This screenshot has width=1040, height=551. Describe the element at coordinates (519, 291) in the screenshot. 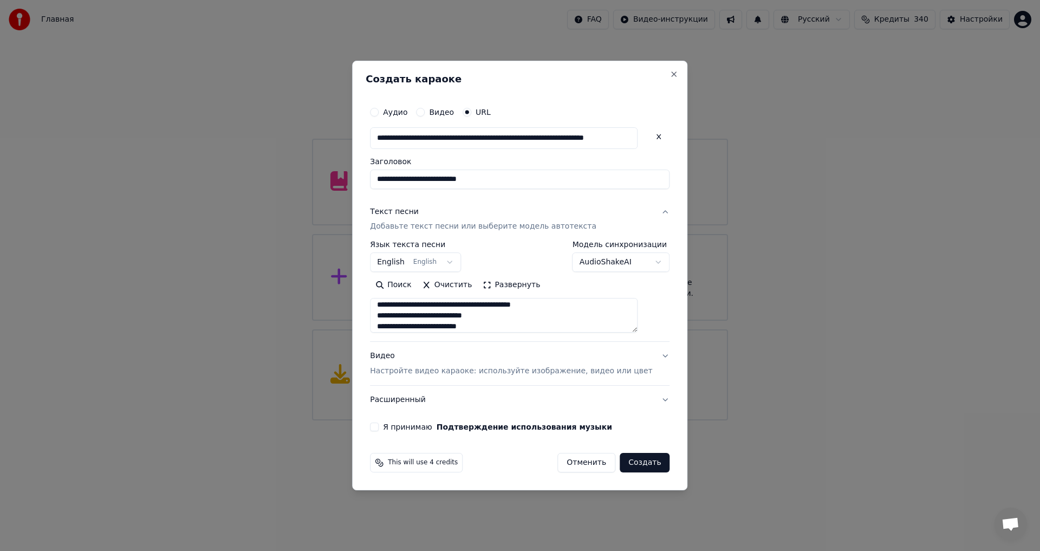

I see `div: Текст песниДобавьте текст песни или выберите модель автотекста` at that location.